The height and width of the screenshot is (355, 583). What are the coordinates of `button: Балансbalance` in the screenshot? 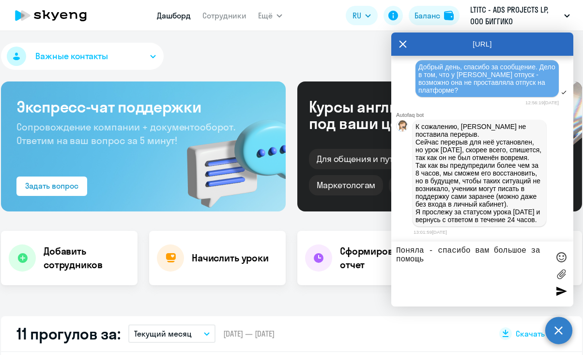 It's located at (434, 16).